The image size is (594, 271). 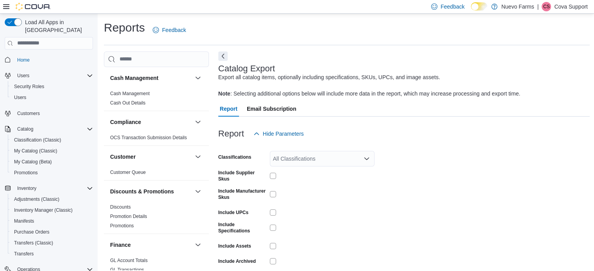 I want to click on span: Report, so click(x=228, y=109).